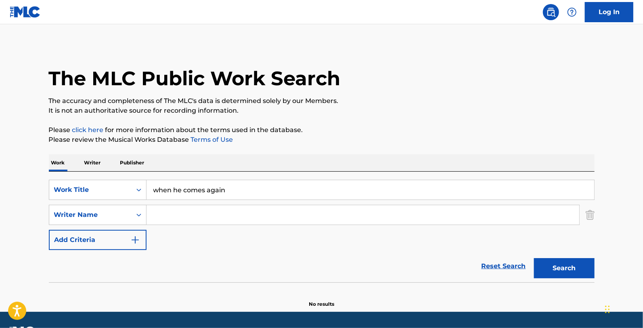 The image size is (643, 328). I want to click on div: Writer Name, so click(90, 215).